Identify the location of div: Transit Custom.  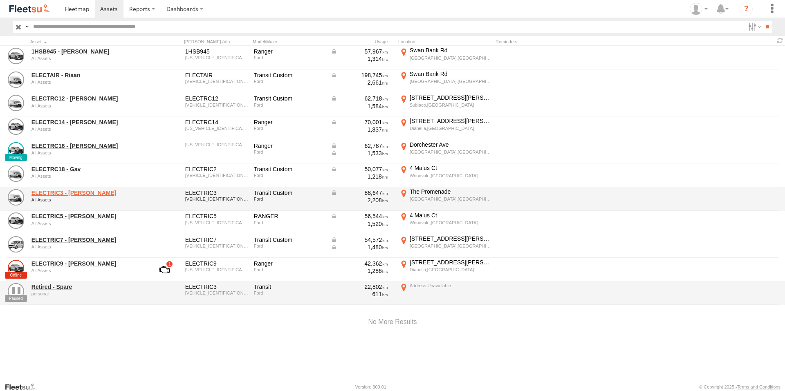
(289, 193).